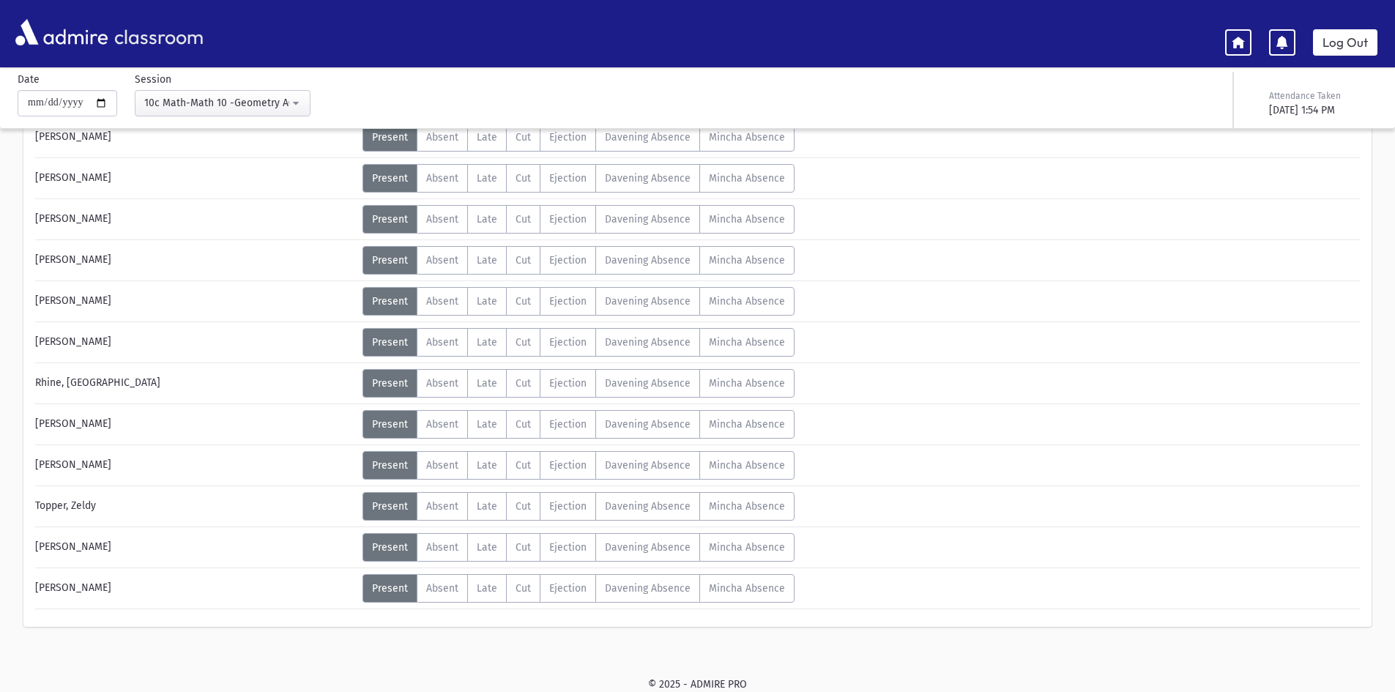 The height and width of the screenshot is (692, 1395). What do you see at coordinates (195, 506) in the screenshot?
I see `div: Topper, Zeldy` at bounding box center [195, 506].